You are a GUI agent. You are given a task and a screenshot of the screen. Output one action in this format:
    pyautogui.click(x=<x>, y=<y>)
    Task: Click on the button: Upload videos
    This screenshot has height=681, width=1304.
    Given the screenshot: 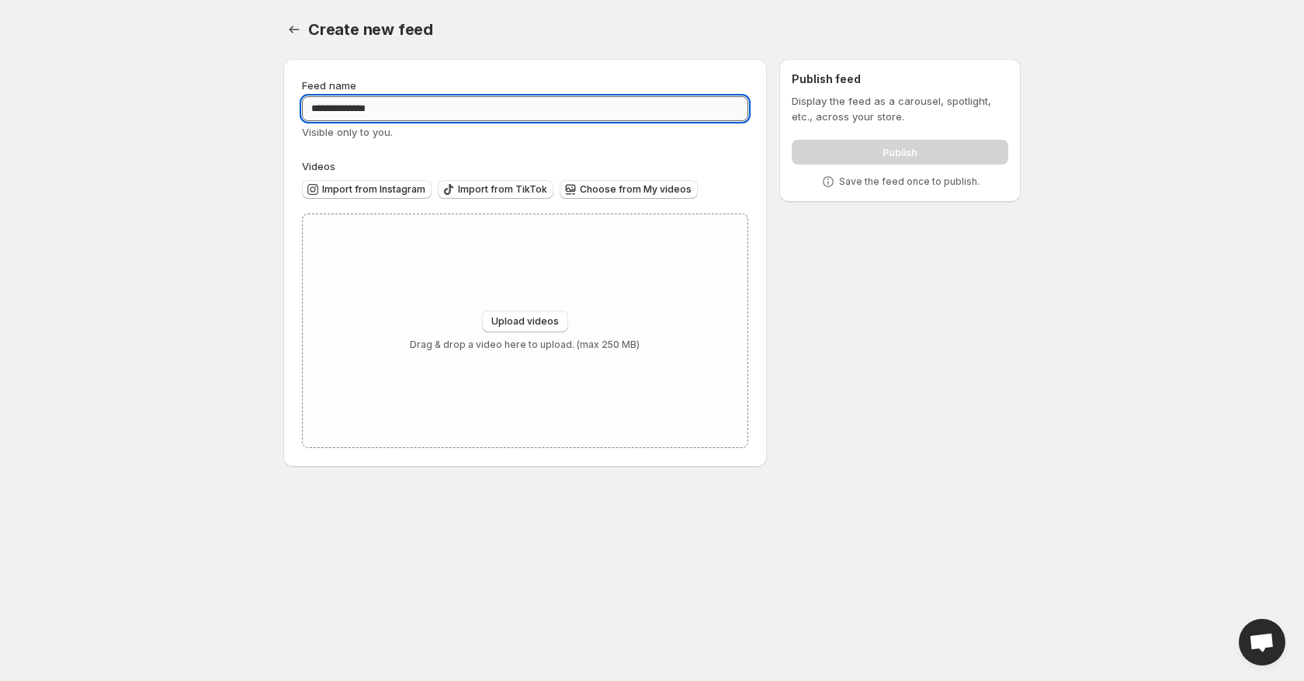 What is the action you would take?
    pyautogui.click(x=525, y=321)
    